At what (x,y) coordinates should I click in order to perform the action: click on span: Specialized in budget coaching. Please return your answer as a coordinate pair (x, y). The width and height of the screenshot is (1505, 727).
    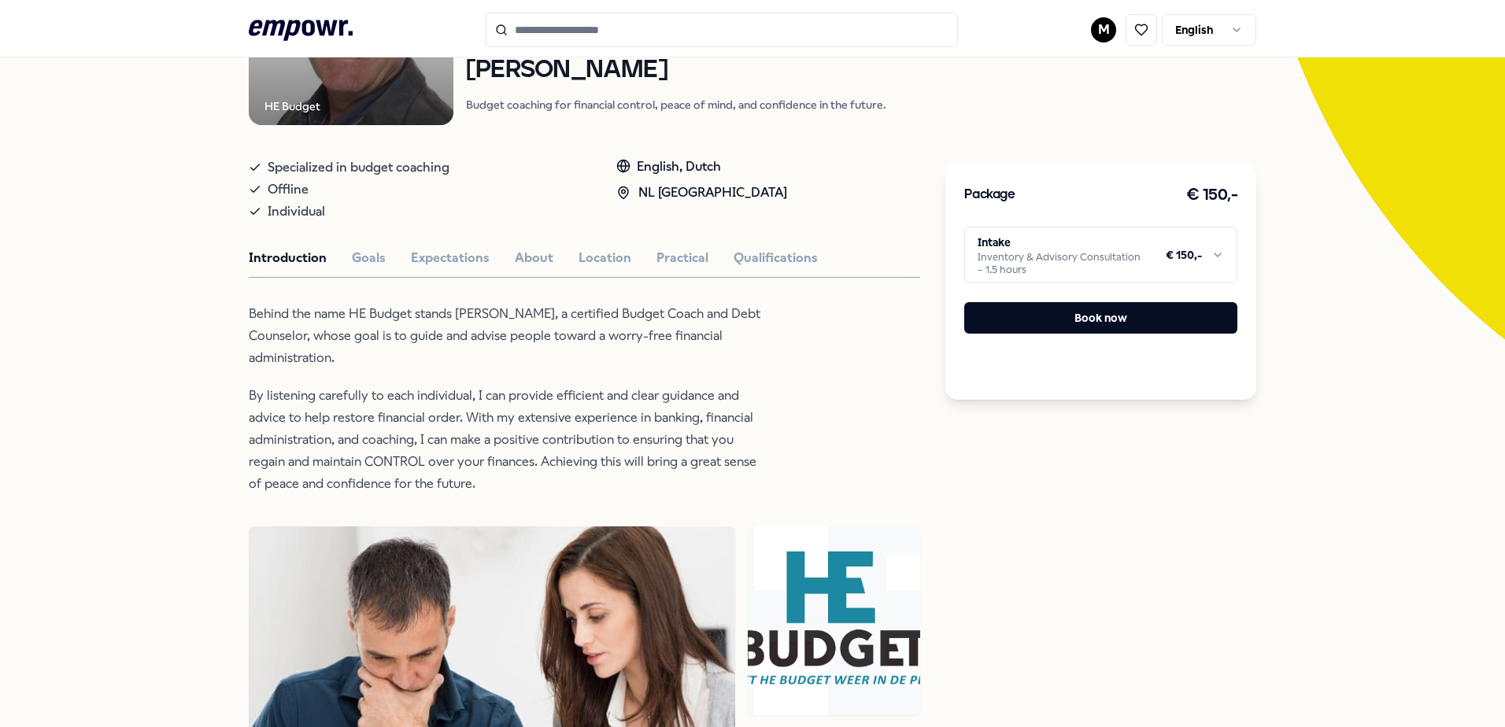
    Looking at the image, I should click on (358, 168).